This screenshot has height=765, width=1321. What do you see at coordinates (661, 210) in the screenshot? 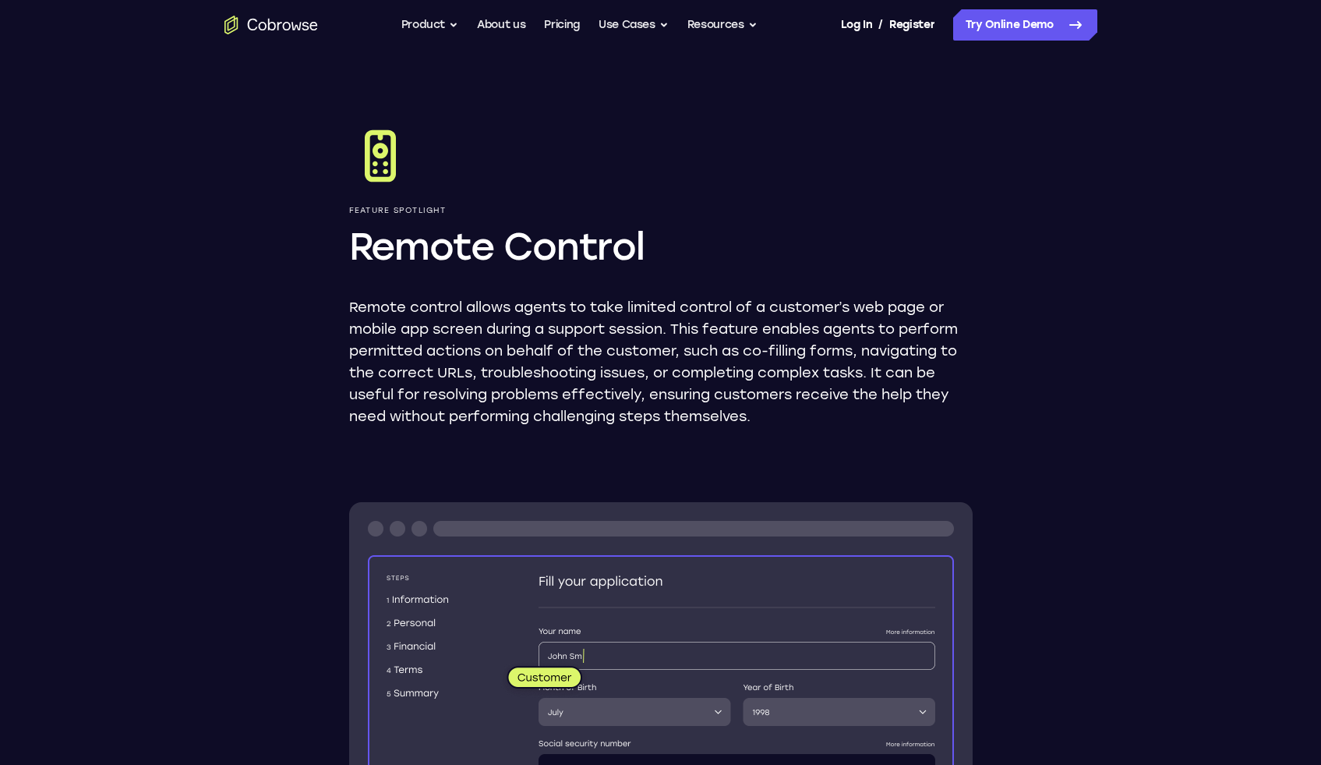
I see `p: Feature Spotlight` at bounding box center [661, 210].